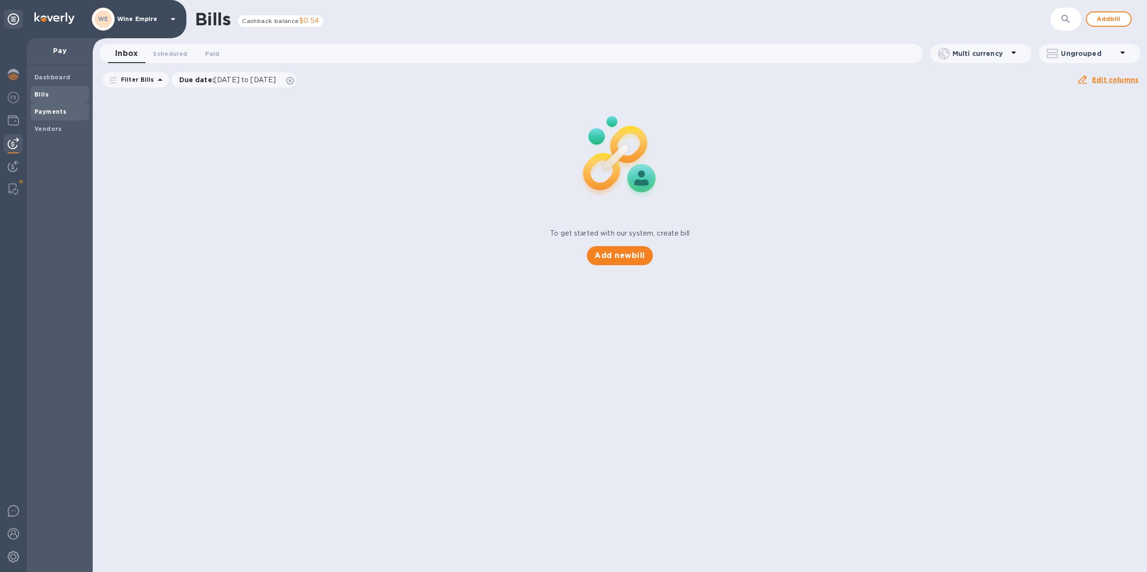  I want to click on p: Multi currency, so click(980, 54).